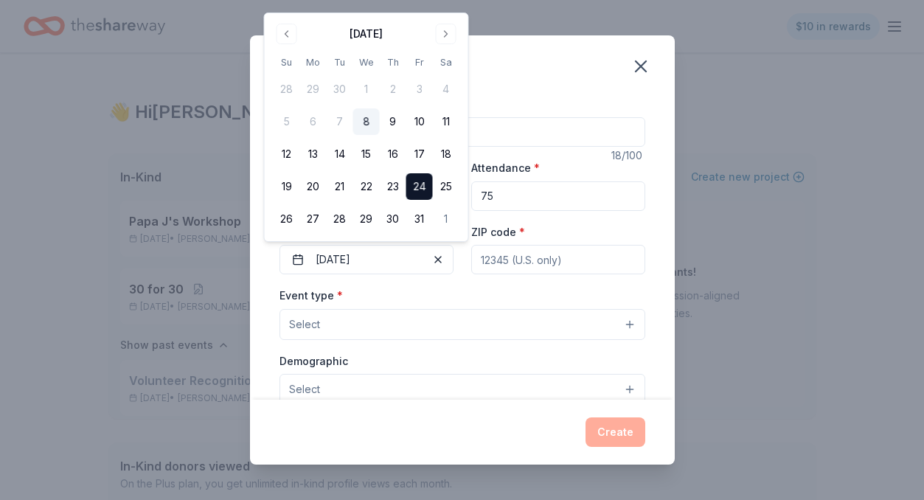 The height and width of the screenshot is (500, 924). What do you see at coordinates (367, 187) in the screenshot?
I see `button: 22` at bounding box center [367, 187].